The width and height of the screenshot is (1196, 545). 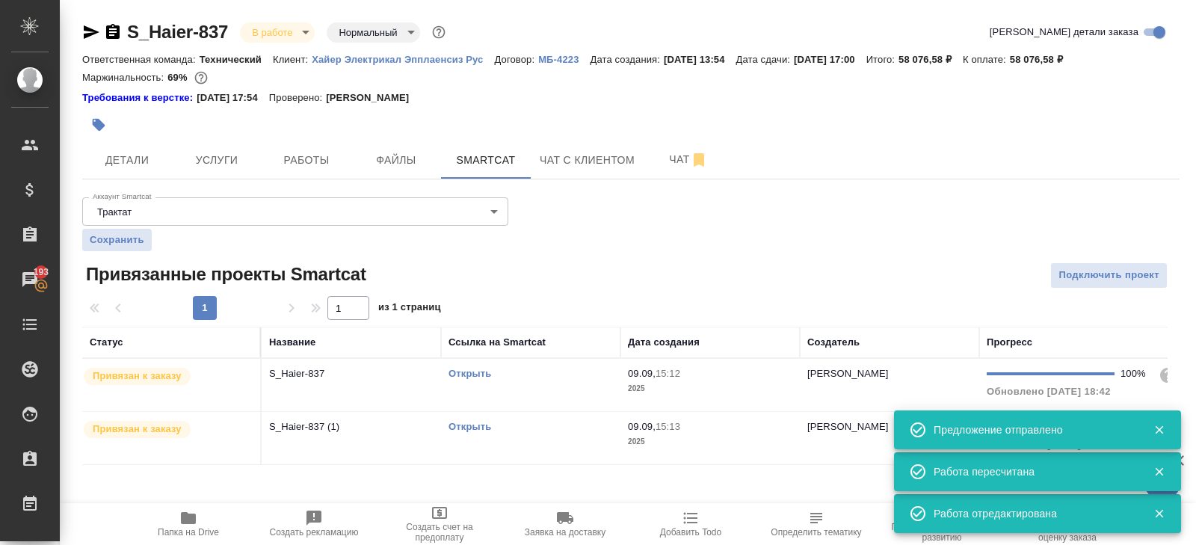 I want to click on span: Файлы, so click(x=396, y=160).